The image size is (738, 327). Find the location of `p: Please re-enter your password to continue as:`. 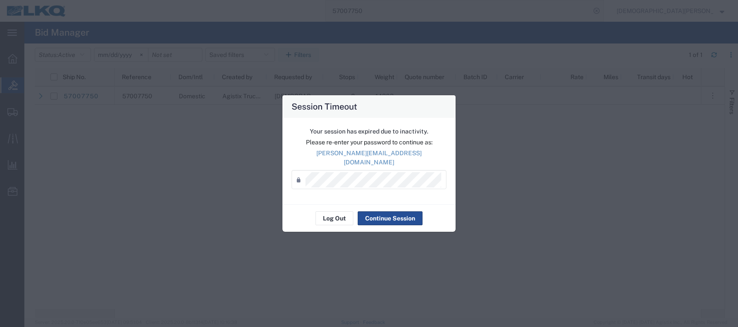

p: Please re-enter your password to continue as: is located at coordinates (369, 142).